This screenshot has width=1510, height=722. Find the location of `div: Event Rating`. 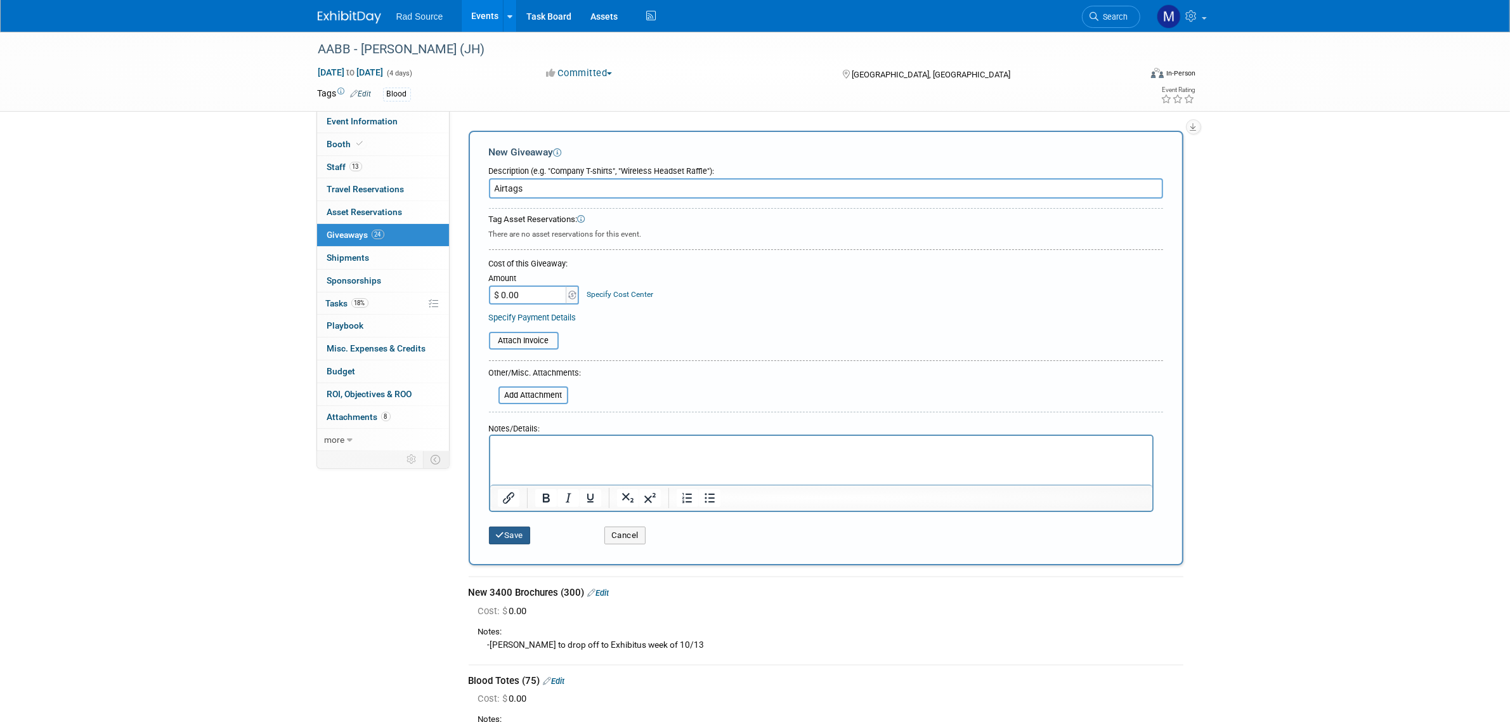

div: Event Rating is located at coordinates (1178, 90).